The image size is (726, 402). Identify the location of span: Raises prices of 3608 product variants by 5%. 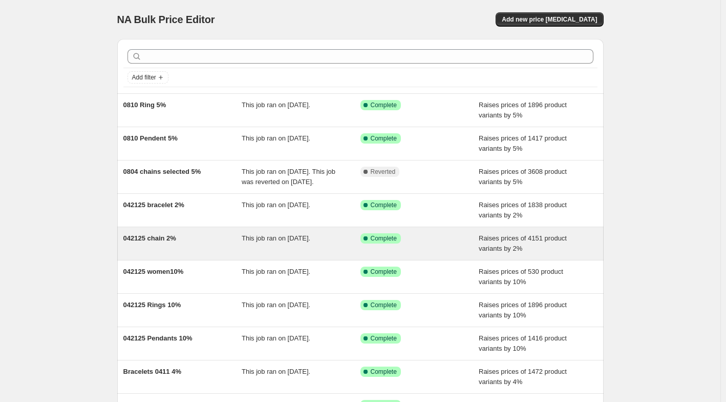
(523, 176).